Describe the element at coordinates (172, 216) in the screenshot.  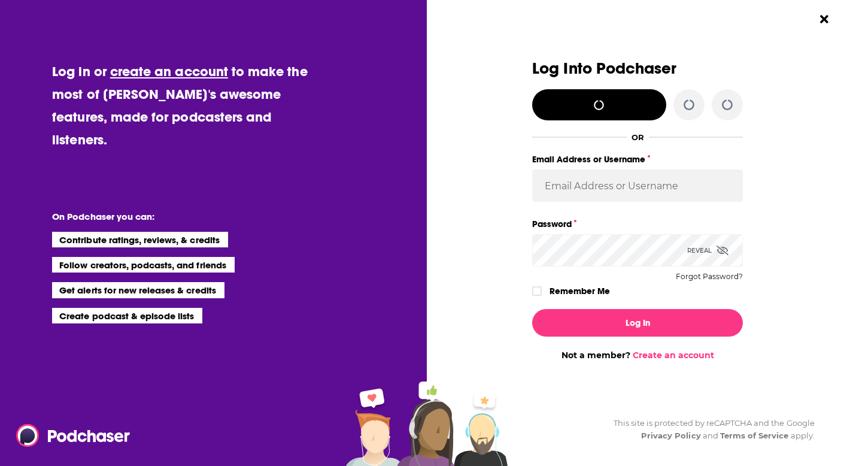
I see `li: On Podchaser you can:` at that location.